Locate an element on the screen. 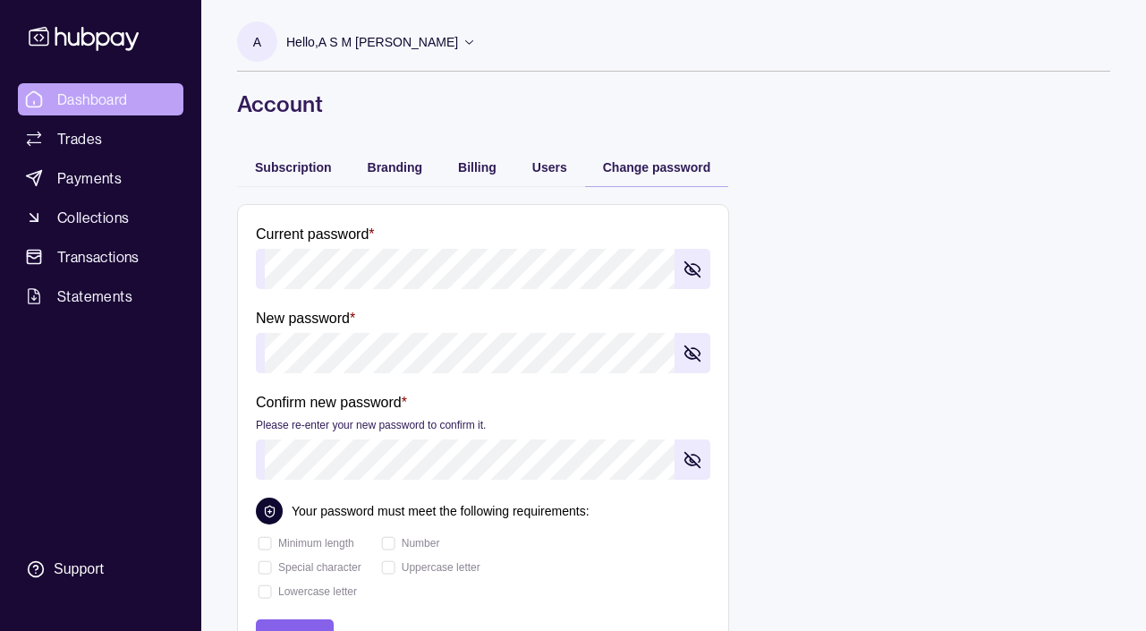 The width and height of the screenshot is (1146, 631). a: Collections is located at coordinates (100, 217).